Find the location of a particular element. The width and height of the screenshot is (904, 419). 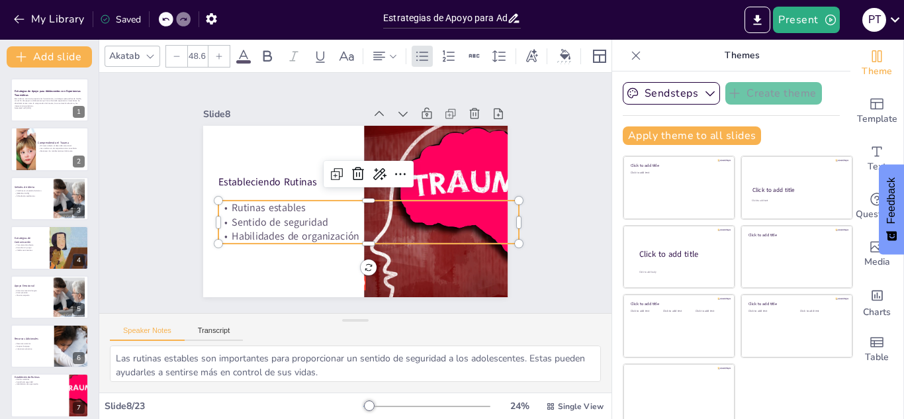

div: 24 % is located at coordinates (520, 406).